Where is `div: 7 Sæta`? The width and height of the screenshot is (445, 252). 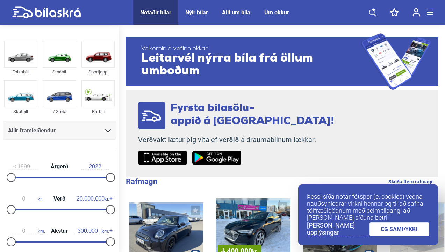
div: 7 Sæta is located at coordinates (59, 111).